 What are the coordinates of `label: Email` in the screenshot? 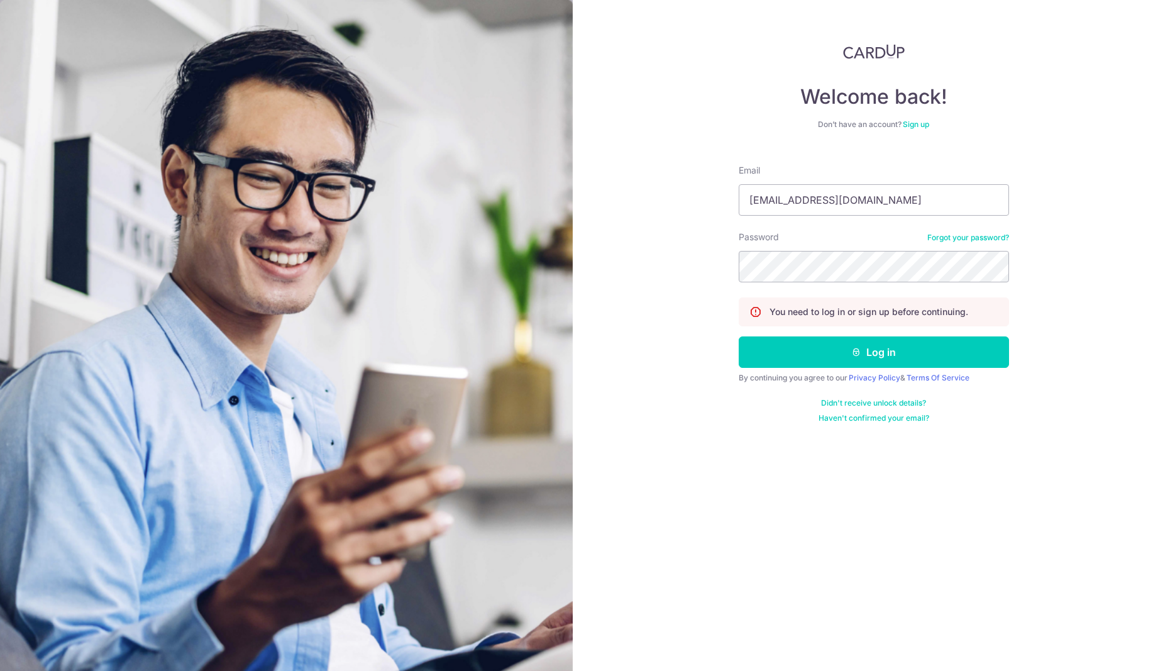 It's located at (749, 170).